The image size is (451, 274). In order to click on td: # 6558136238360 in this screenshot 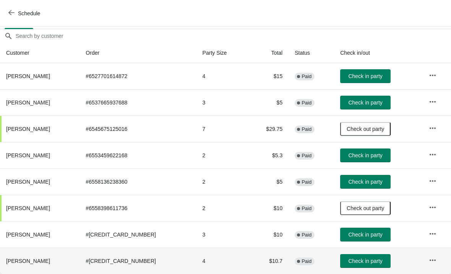, I will do `click(138, 181)`.